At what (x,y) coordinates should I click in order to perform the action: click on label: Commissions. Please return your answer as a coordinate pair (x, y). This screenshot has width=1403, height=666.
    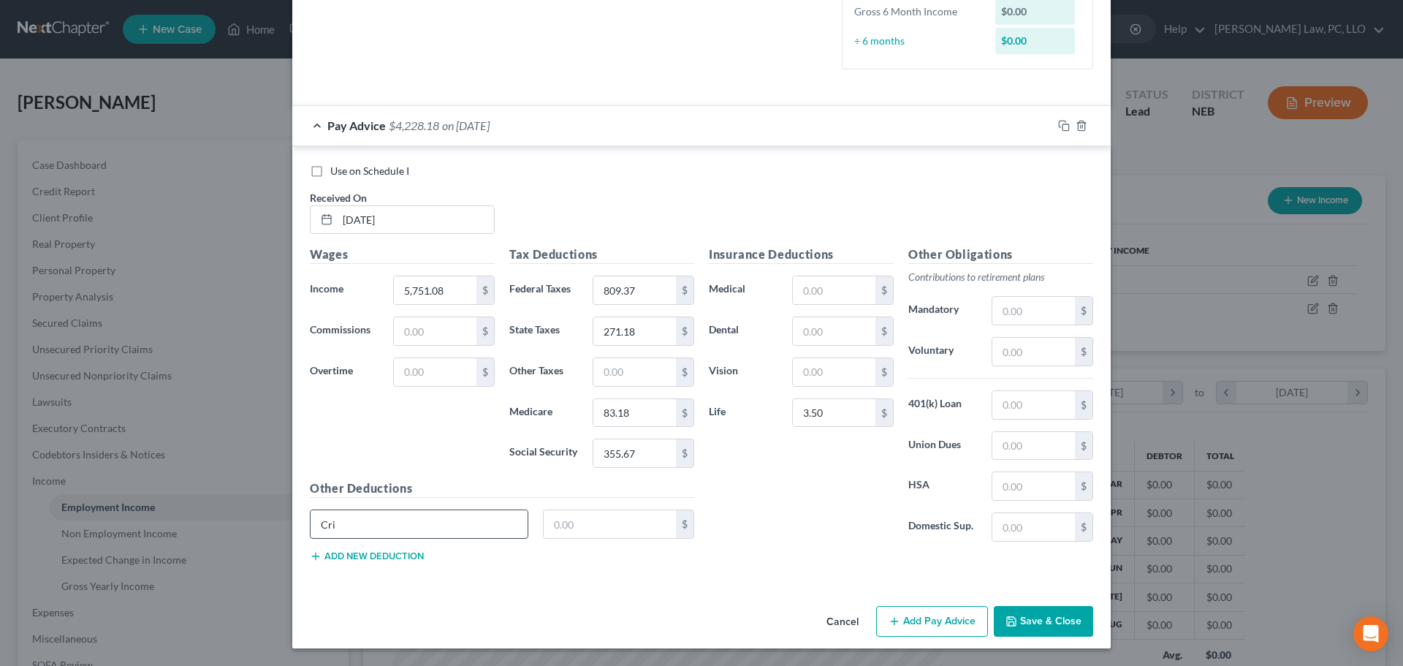
    Looking at the image, I should click on (344, 331).